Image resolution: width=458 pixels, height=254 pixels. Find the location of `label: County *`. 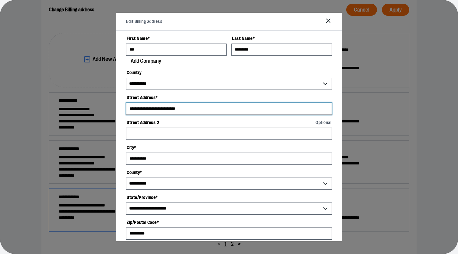

label: County * is located at coordinates (229, 172).